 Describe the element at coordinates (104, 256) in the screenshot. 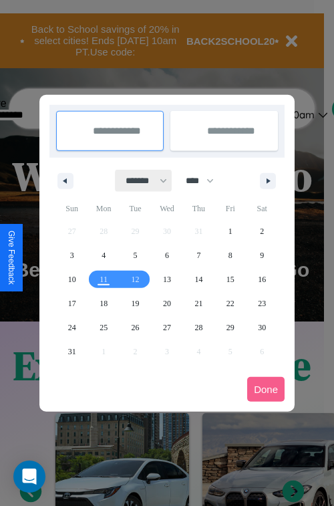

I see `span: 4` at that location.